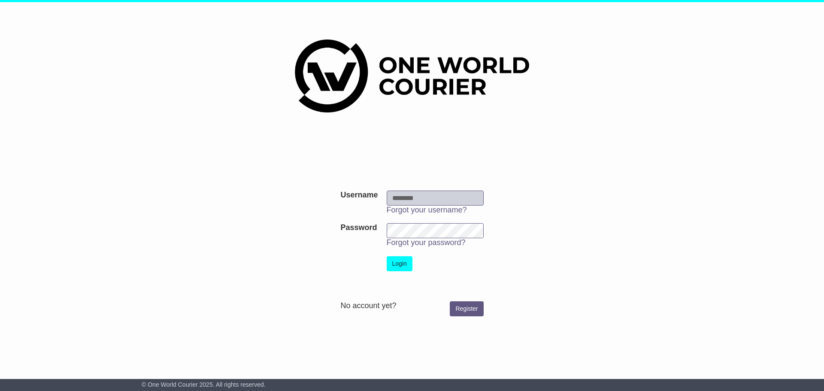 The width and height of the screenshot is (824, 391). Describe the element at coordinates (358, 228) in the screenshot. I see `label: Password` at that location.